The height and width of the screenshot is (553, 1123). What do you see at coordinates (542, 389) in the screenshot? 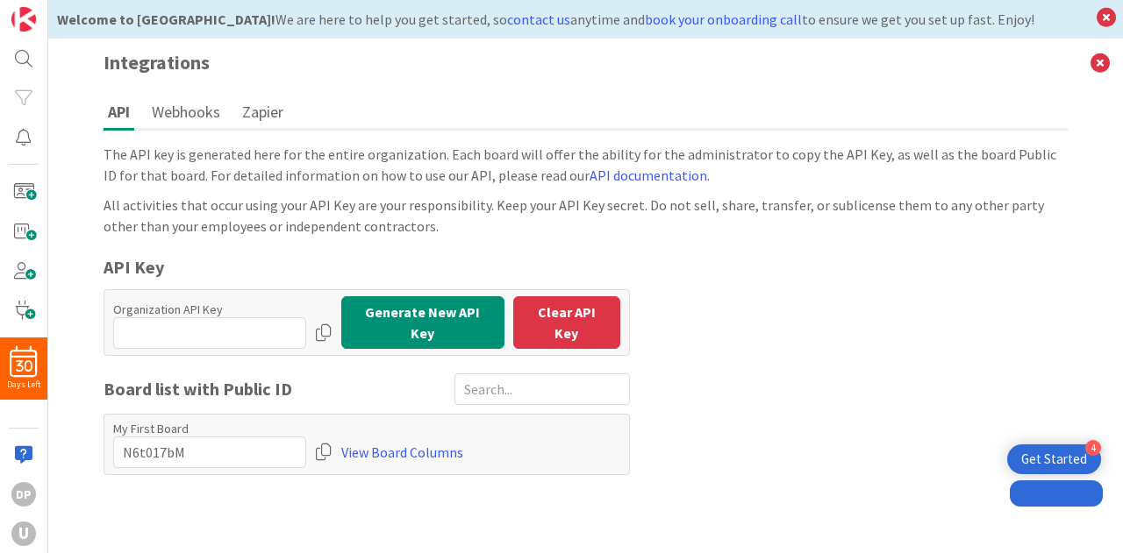
I see `input: Search...` at bounding box center [542, 389].